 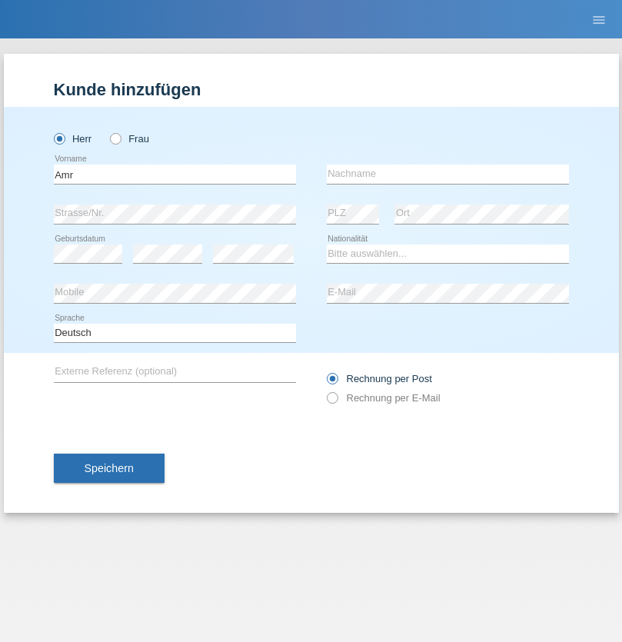 I want to click on input: Rechnung per E-Mail, so click(x=332, y=402).